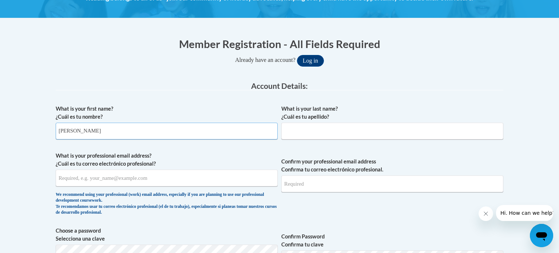 The image size is (559, 253). Describe the element at coordinates (393, 184) in the screenshot. I see `input: Required` at that location.